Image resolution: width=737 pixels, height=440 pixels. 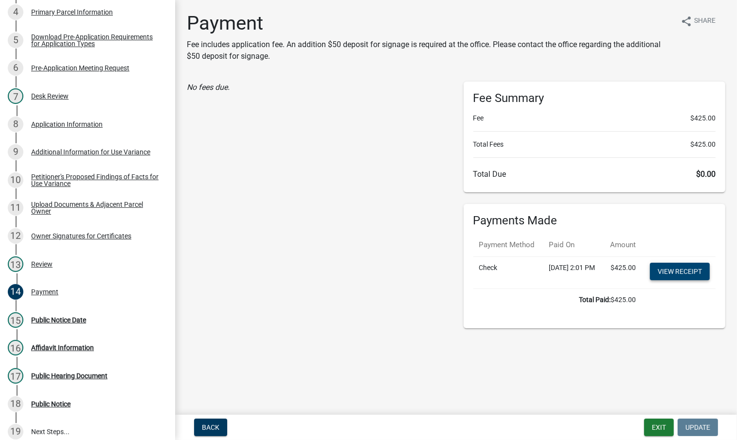 I want to click on h6: Total Due, so click(x=594, y=174).